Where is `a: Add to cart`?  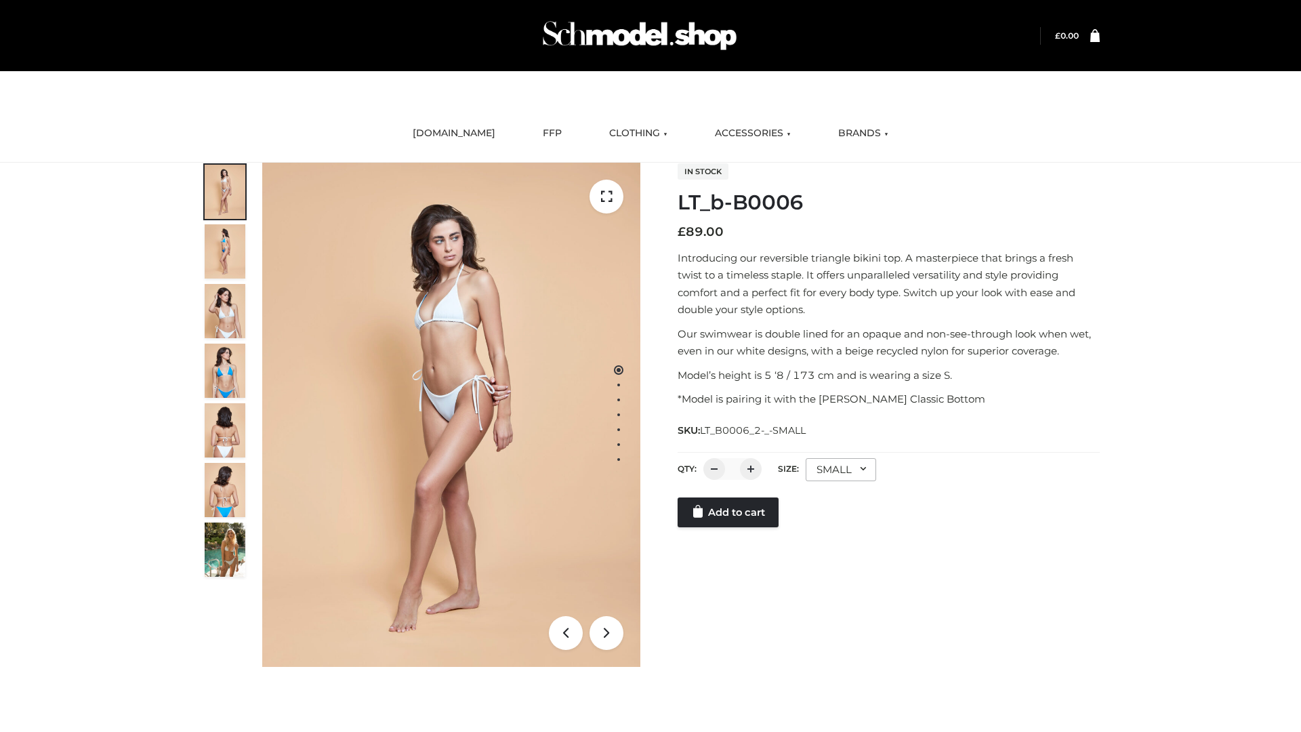 a: Add to cart is located at coordinates (728, 512).